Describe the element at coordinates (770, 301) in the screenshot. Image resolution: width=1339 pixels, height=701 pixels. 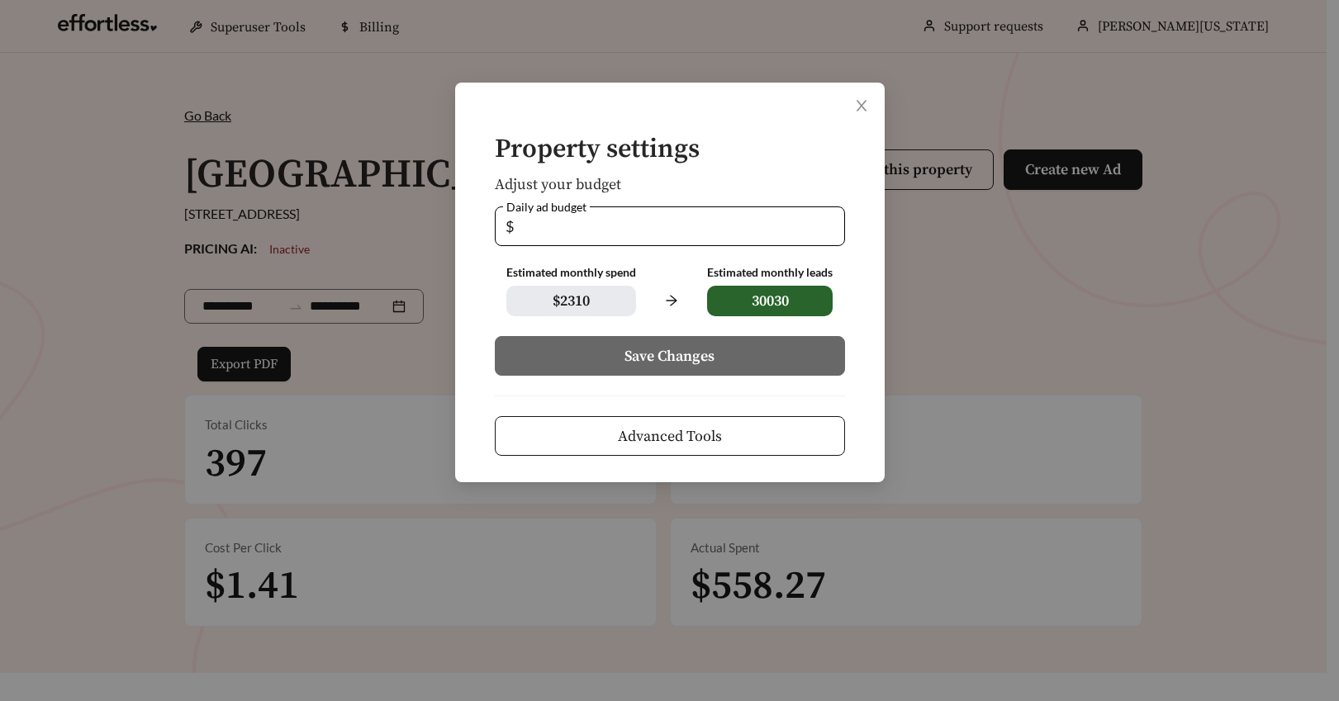
I see `span: 30030` at that location.